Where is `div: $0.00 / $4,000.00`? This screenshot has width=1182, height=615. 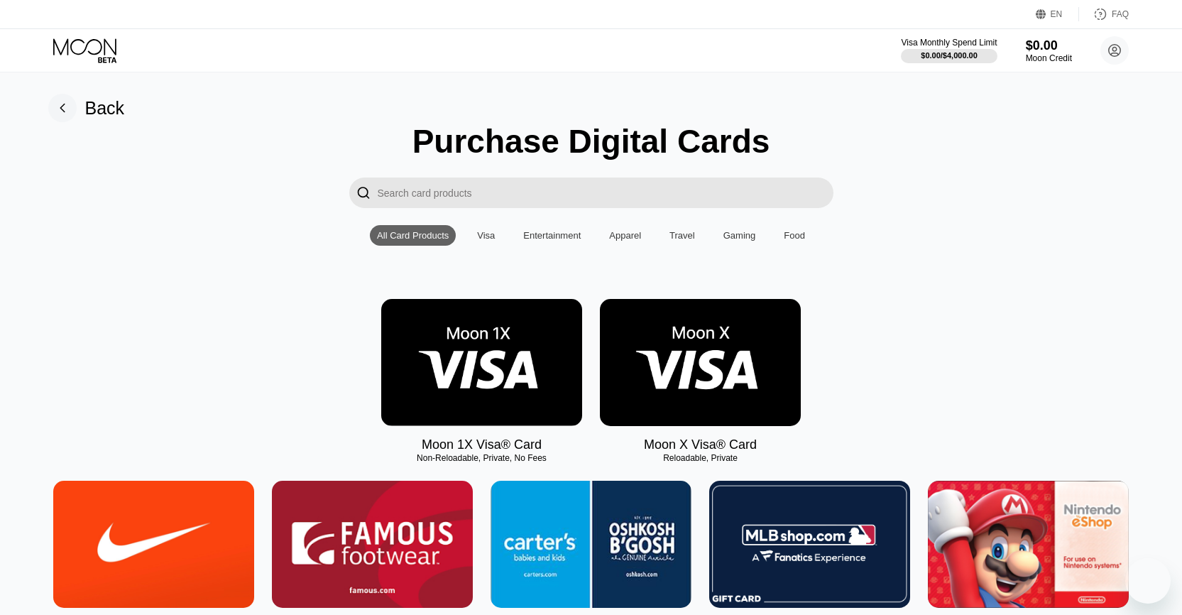
div: $0.00 / $4,000.00 is located at coordinates (949, 55).